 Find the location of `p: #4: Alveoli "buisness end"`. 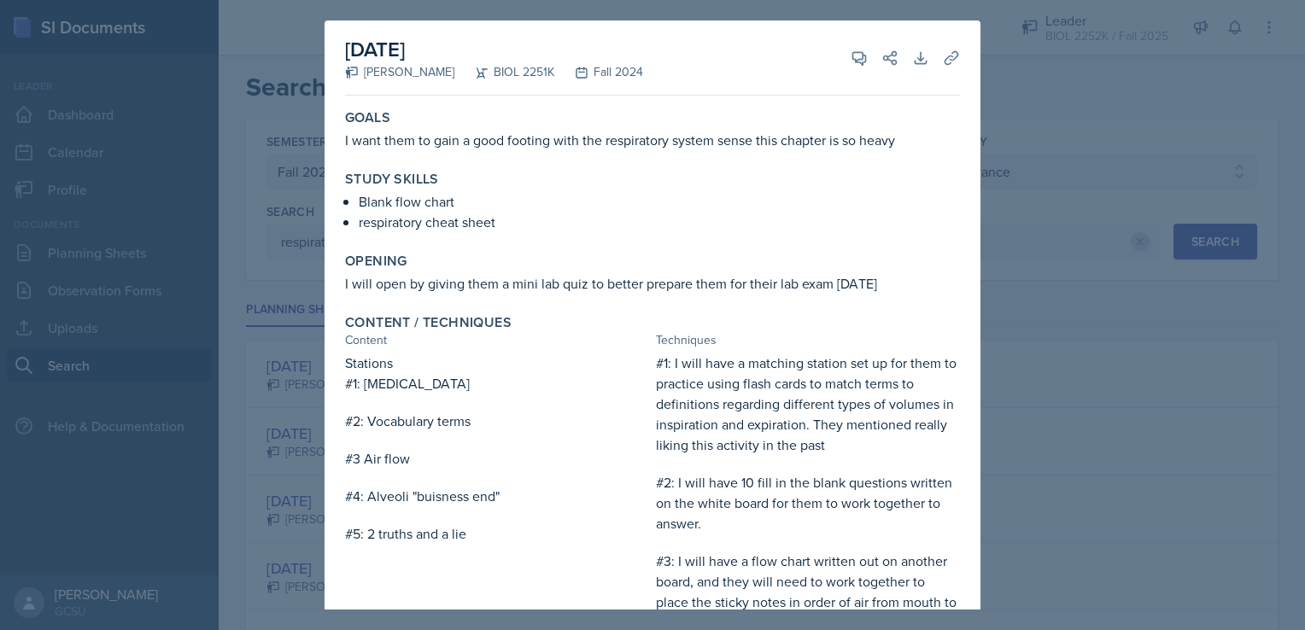

p: #4: Alveoli "buisness end" is located at coordinates (497, 496).